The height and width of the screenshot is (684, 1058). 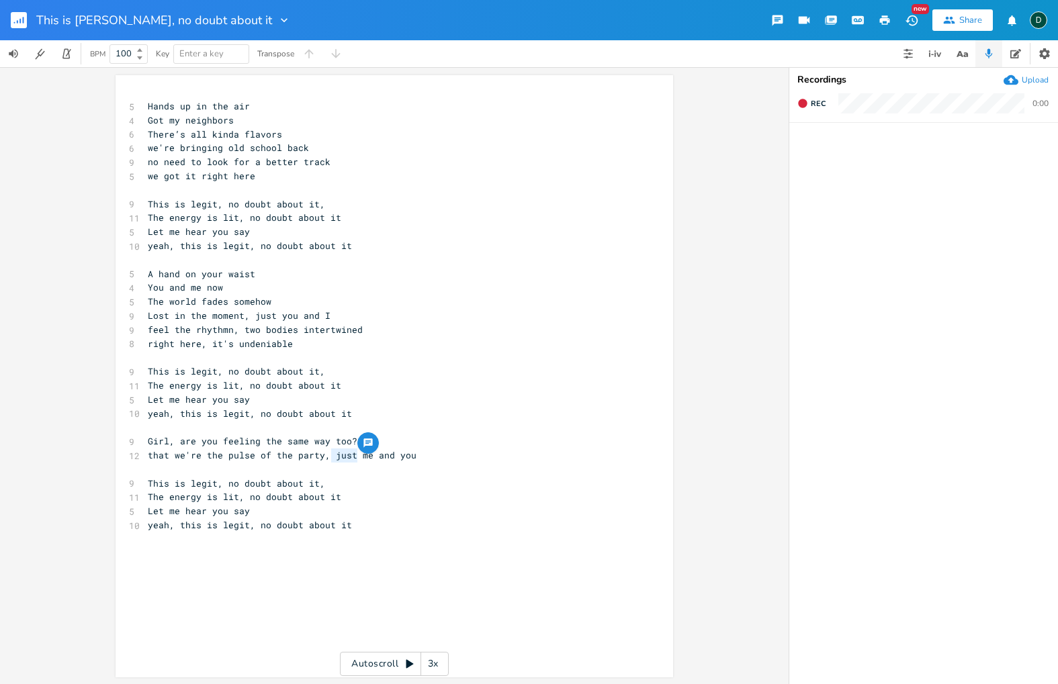 What do you see at coordinates (220, 344) in the screenshot?
I see `span: right here, it's undeniable` at bounding box center [220, 344].